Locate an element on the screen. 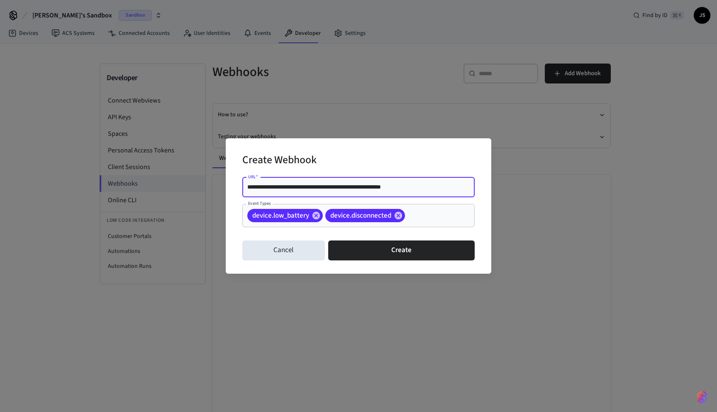 The image size is (717, 412). button: Cancel is located at coordinates (283, 250).